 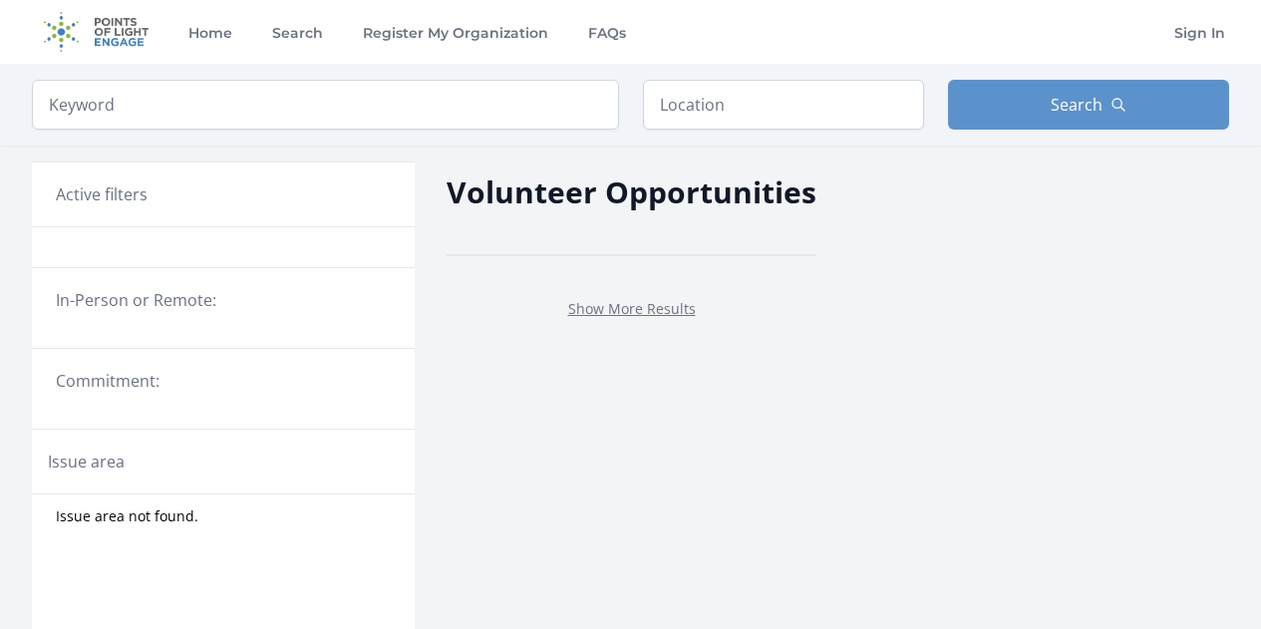 What do you see at coordinates (223, 381) in the screenshot?
I see `legend: Commitment:` at bounding box center [223, 381].